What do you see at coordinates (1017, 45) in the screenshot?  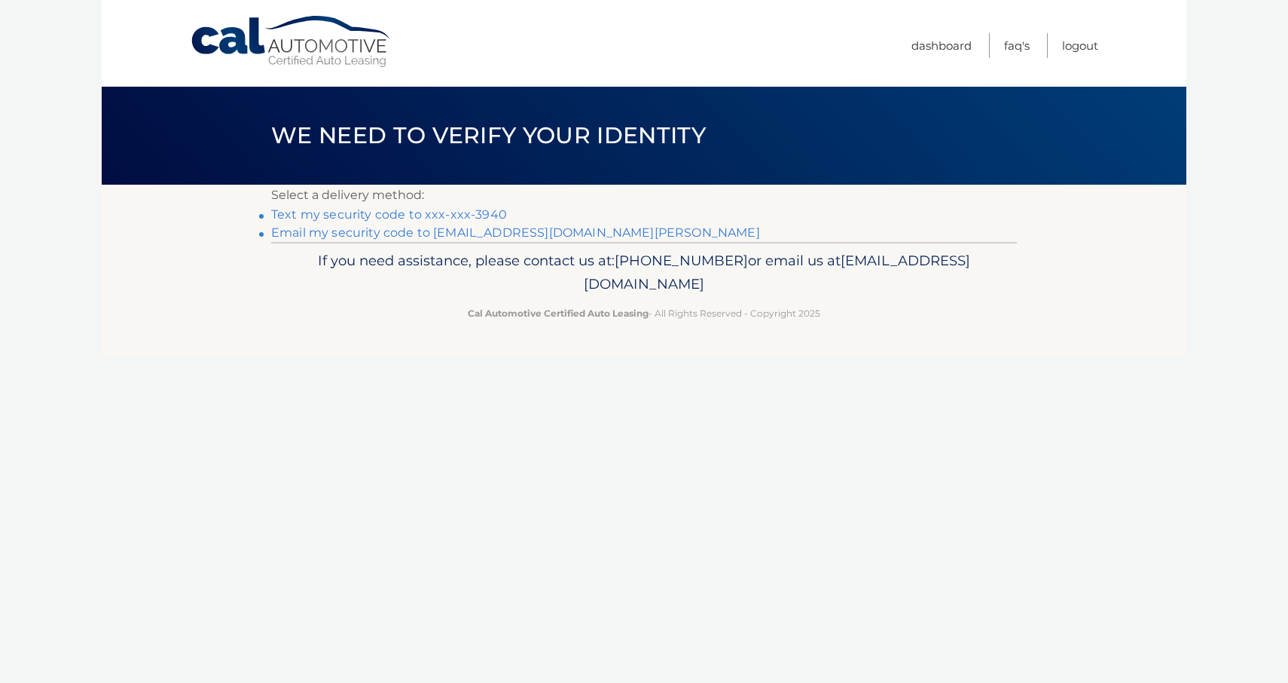 I see `a: FAQ's` at bounding box center [1017, 45].